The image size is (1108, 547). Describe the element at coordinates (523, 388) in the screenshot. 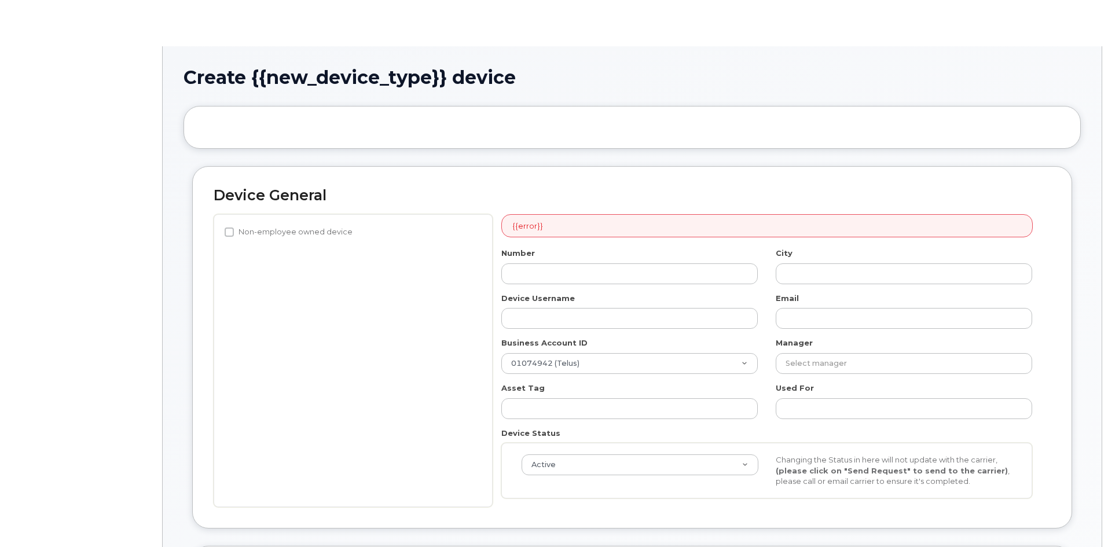

I see `label: Asset Tag` at that location.